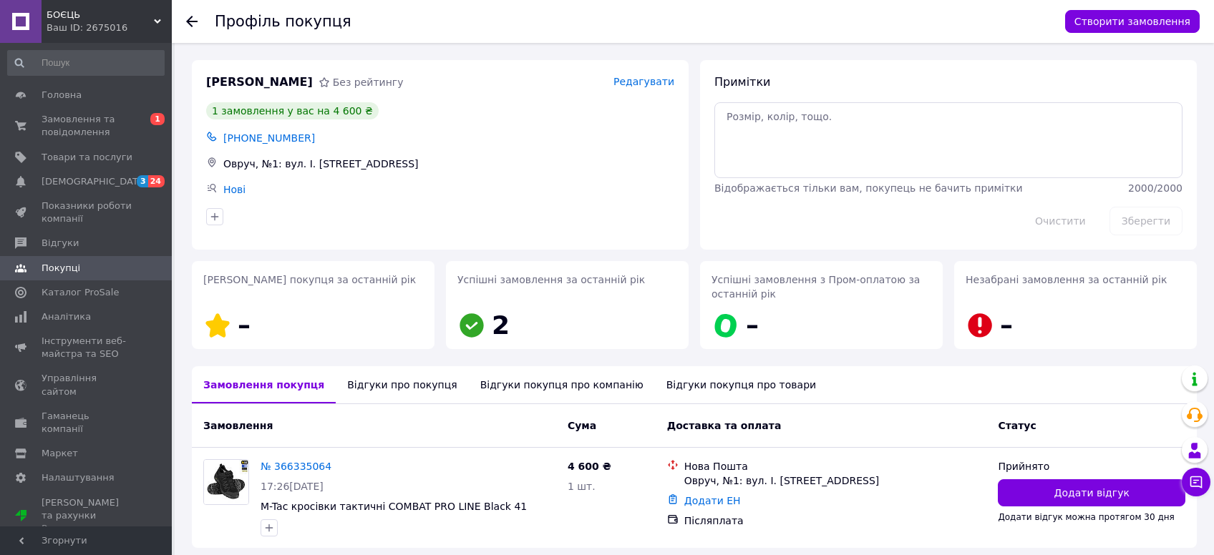 The width and height of the screenshot is (1214, 555). What do you see at coordinates (562, 385) in the screenshot?
I see `div: Відгуки покупця про компанію` at bounding box center [562, 385].